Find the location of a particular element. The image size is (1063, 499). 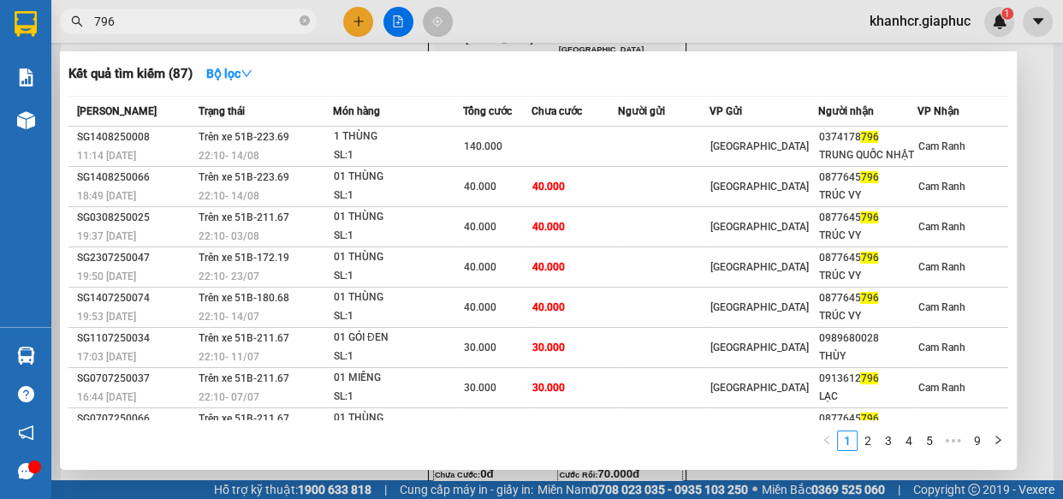

div: THÙY is located at coordinates (867, 356).